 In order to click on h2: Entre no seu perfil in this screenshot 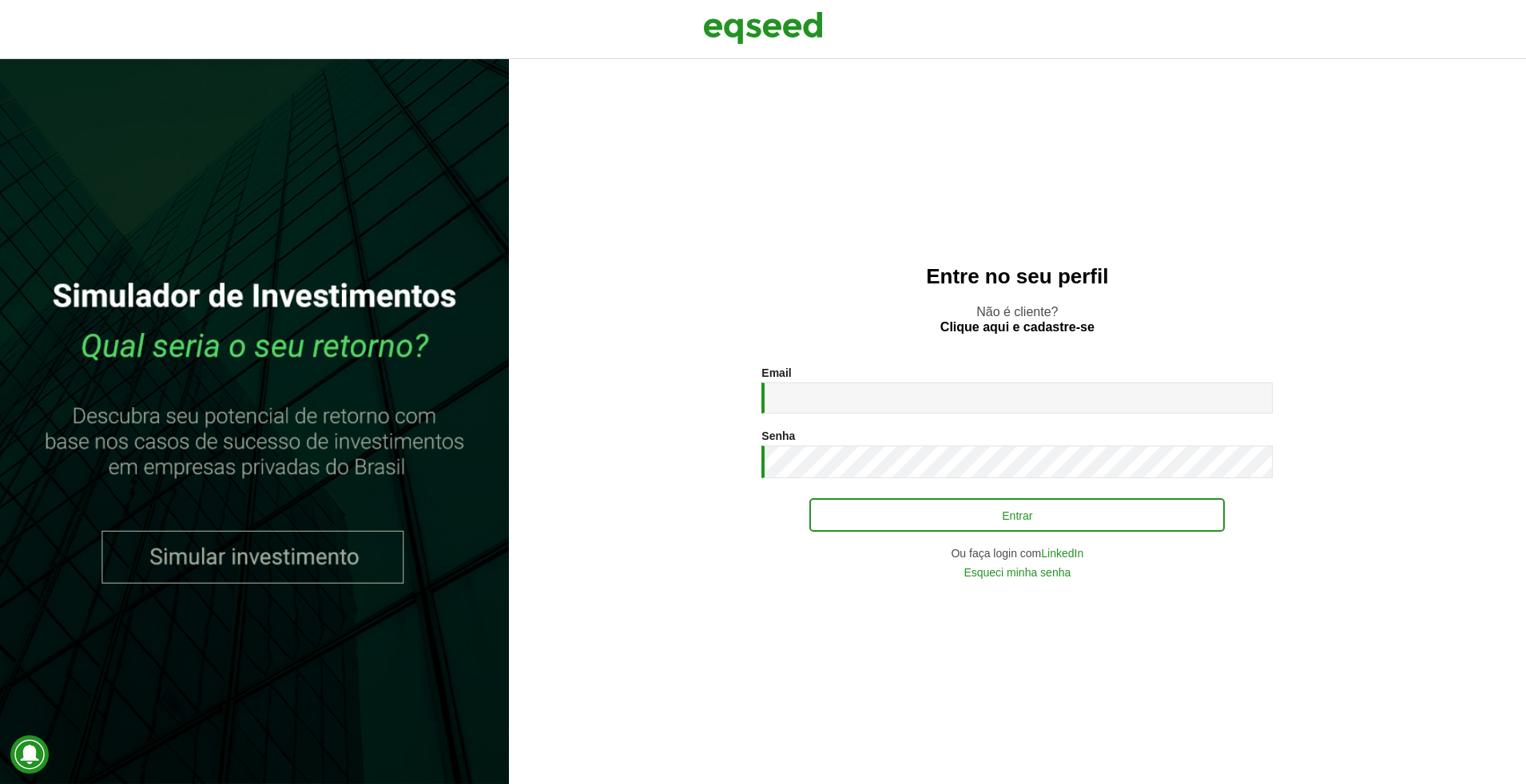, I will do `click(1017, 276)`.